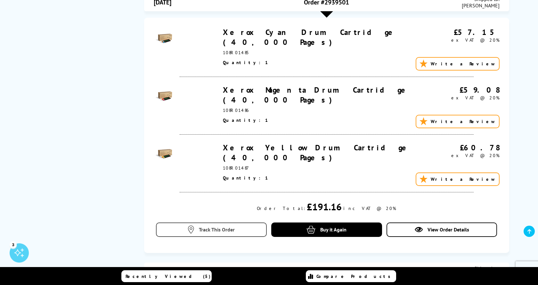 Image resolution: width=538 pixels, height=285 pixels. What do you see at coordinates (324, 206) in the screenshot?
I see `div: £191.16` at bounding box center [324, 206].